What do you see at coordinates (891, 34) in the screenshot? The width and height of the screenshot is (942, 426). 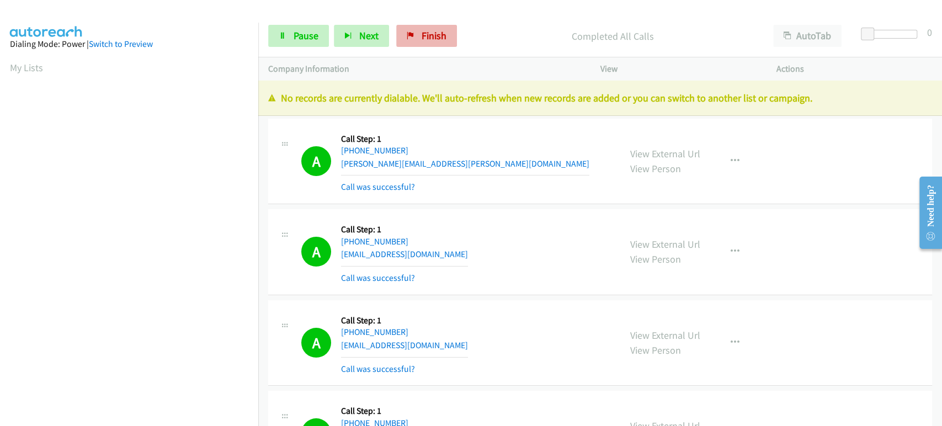 I see `div: Delay between calls (in seconds)` at bounding box center [891, 34].